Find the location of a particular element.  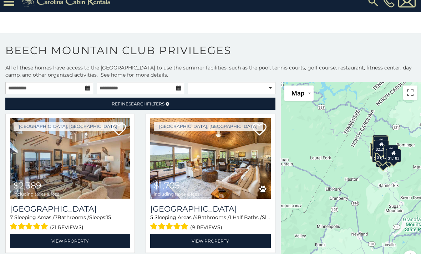

button: Toggle fullscreen view is located at coordinates (410, 93).